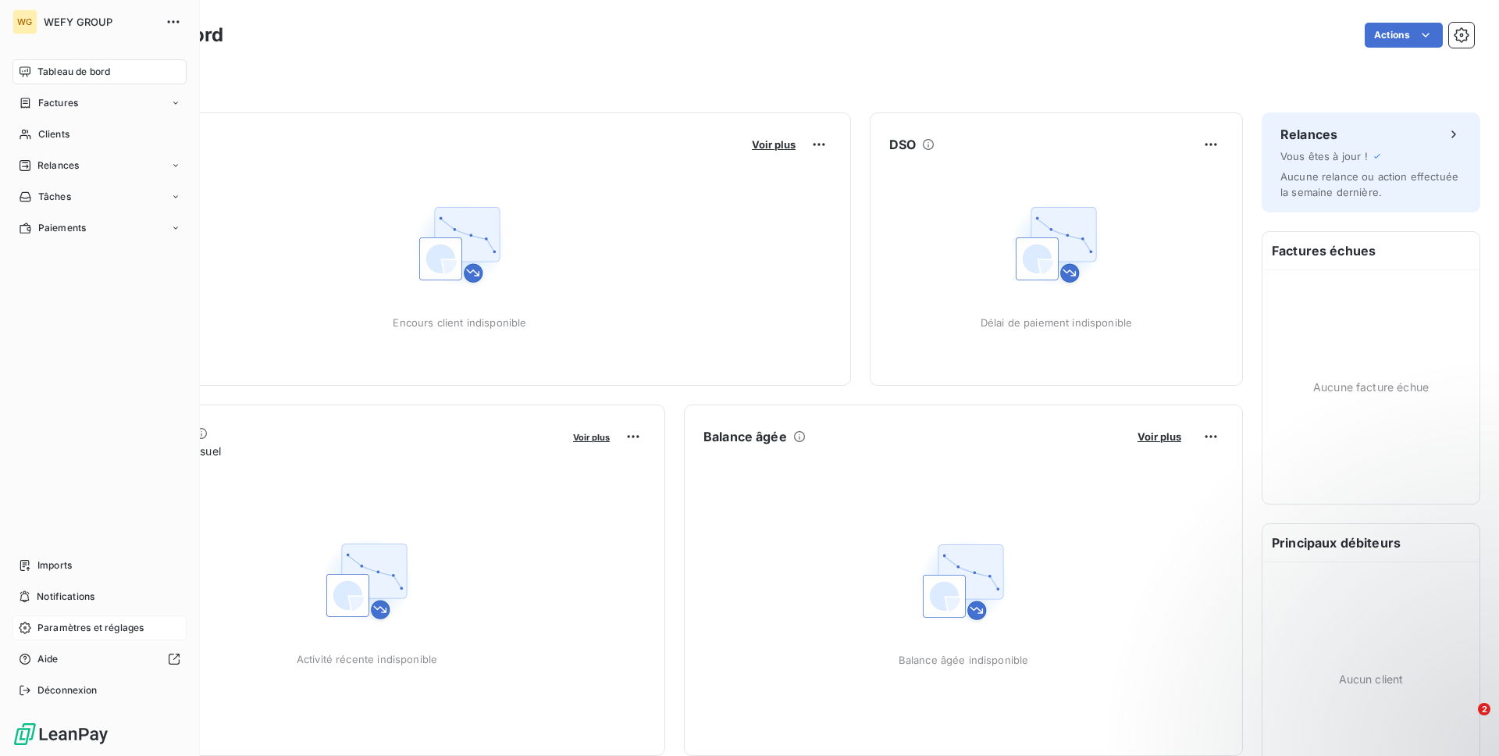  What do you see at coordinates (67, 690) in the screenshot?
I see `span: Déconnexion` at bounding box center [67, 690].